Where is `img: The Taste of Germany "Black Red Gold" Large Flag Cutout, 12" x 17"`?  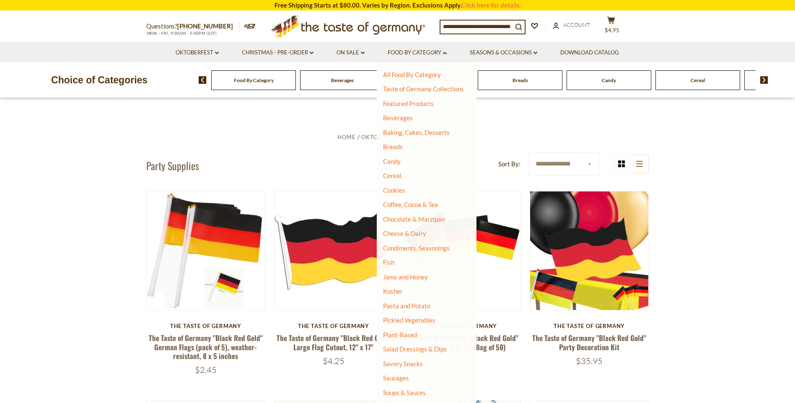 img: The Taste of Germany "Black Red Gold" Large Flag Cutout, 12" x 17" is located at coordinates (334, 251).